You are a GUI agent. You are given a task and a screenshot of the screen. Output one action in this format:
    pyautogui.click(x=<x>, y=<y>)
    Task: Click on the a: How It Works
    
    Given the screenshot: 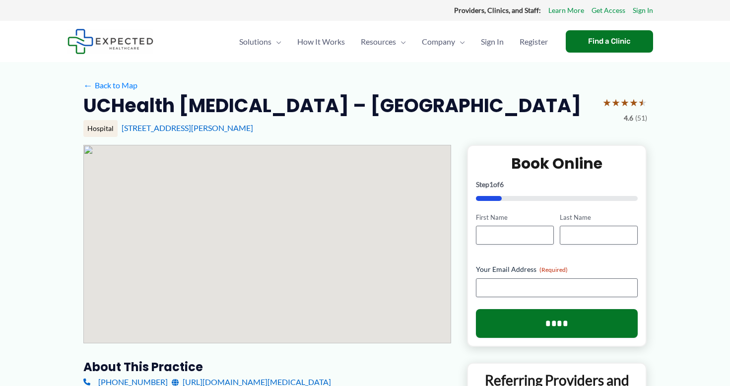 What is the action you would take?
    pyautogui.click(x=321, y=42)
    